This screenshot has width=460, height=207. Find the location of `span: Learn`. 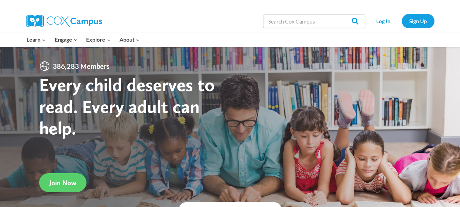

span: Learn is located at coordinates (36, 39).